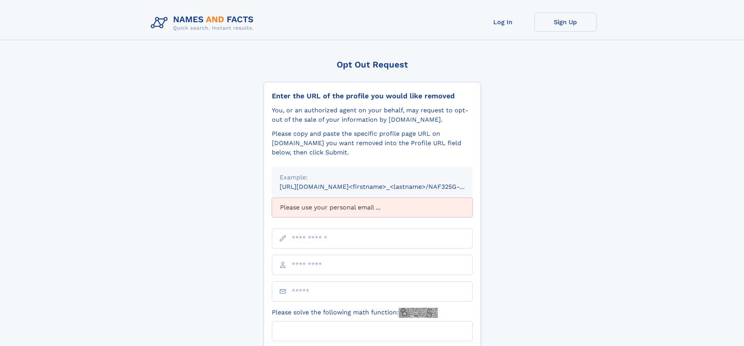 This screenshot has height=346, width=744. What do you see at coordinates (204, 23) in the screenshot?
I see `img: Logo Names and Facts` at bounding box center [204, 23].